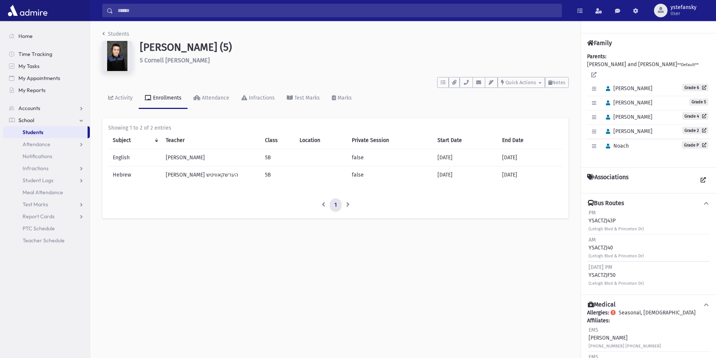 Image resolution: width=716 pixels, height=358 pixels. I want to click on span: PM, so click(592, 213).